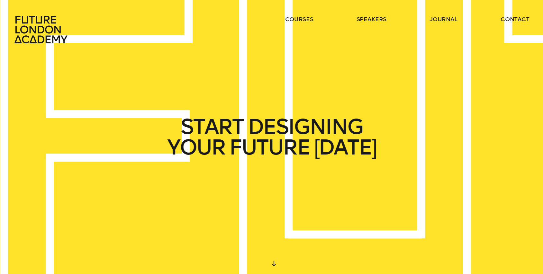 This screenshot has height=274, width=543. Describe the element at coordinates (305, 127) in the screenshot. I see `span: DESIGNING` at that location.